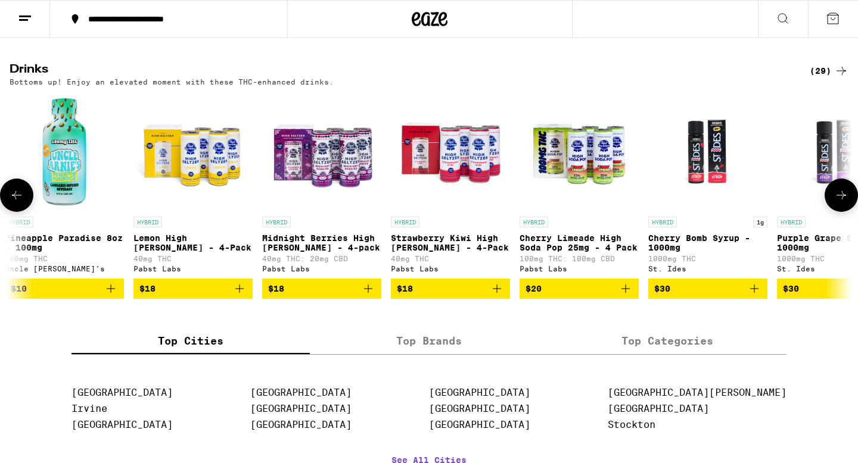  What do you see at coordinates (450, 151) in the screenshot?
I see `img: Pabst Labs - Strawberry Kiwi High Seltzer - 4-Pack` at bounding box center [450, 151].